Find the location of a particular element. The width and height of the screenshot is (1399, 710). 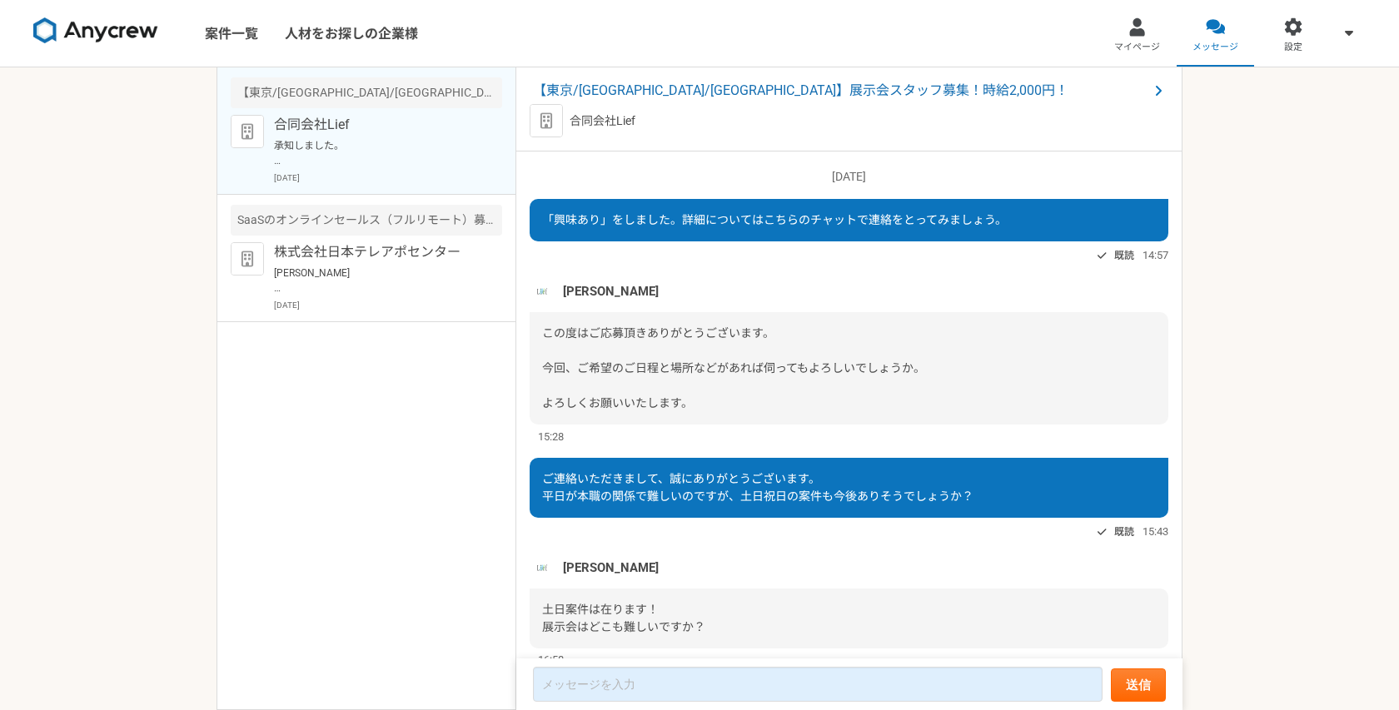

span: 14:57 is located at coordinates (1155, 255).